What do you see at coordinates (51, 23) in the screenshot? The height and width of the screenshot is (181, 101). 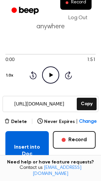 I see `p: Copy the link and paste it anywhere` at bounding box center [51, 23].